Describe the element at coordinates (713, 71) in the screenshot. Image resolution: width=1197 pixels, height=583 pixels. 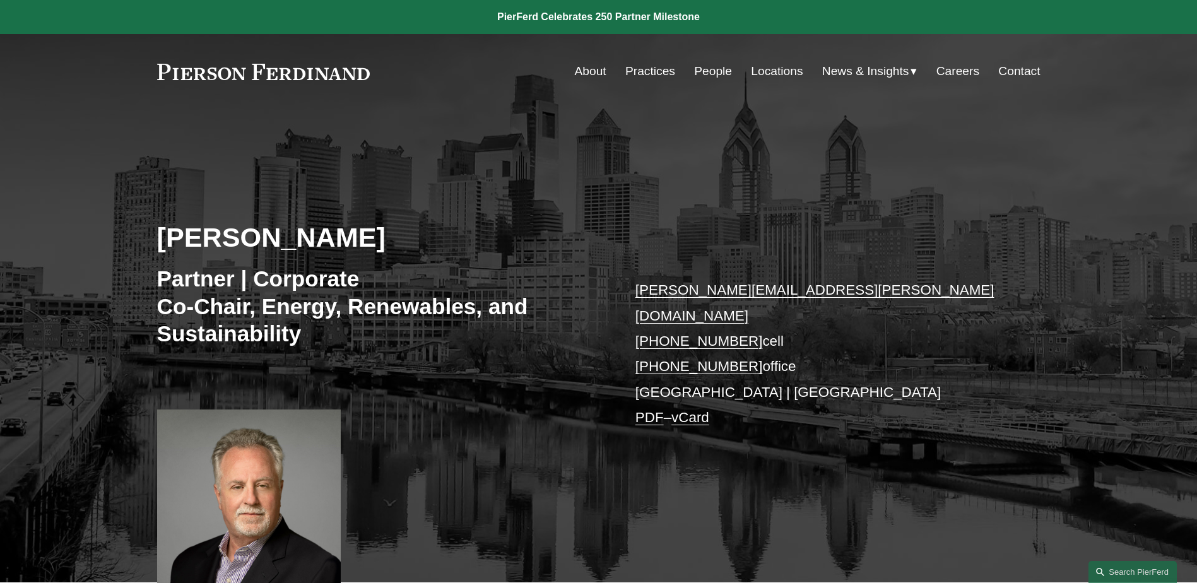
I see `a: People` at that location.